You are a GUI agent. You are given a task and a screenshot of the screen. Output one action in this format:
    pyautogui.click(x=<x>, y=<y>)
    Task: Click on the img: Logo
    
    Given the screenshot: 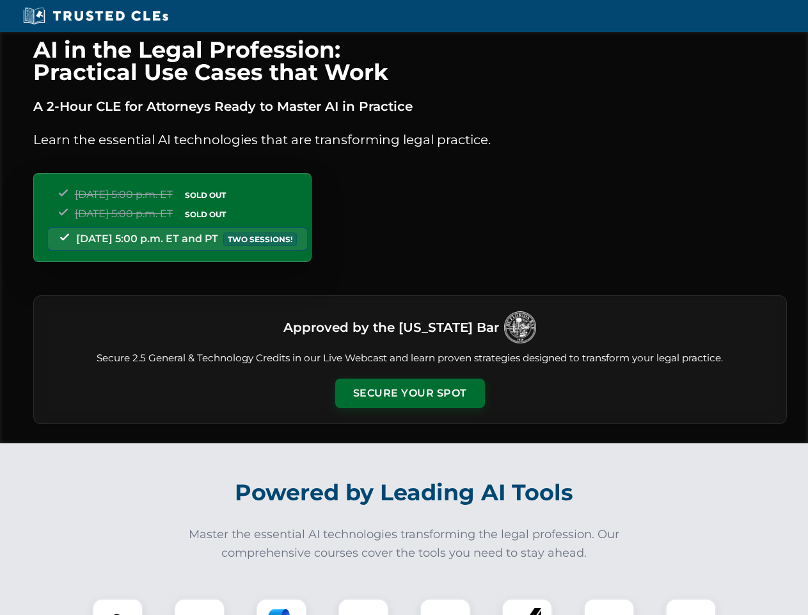 What is the action you would take?
    pyautogui.click(x=520, y=327)
    